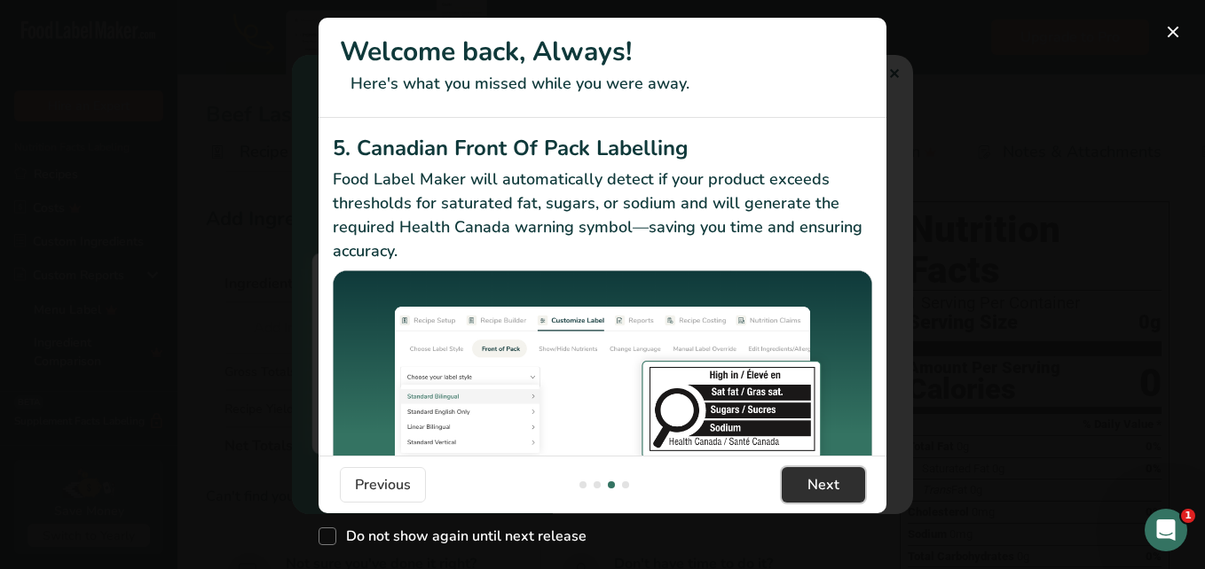  What do you see at coordinates (382, 485) in the screenshot?
I see `button: Previous` at bounding box center [382, 485].